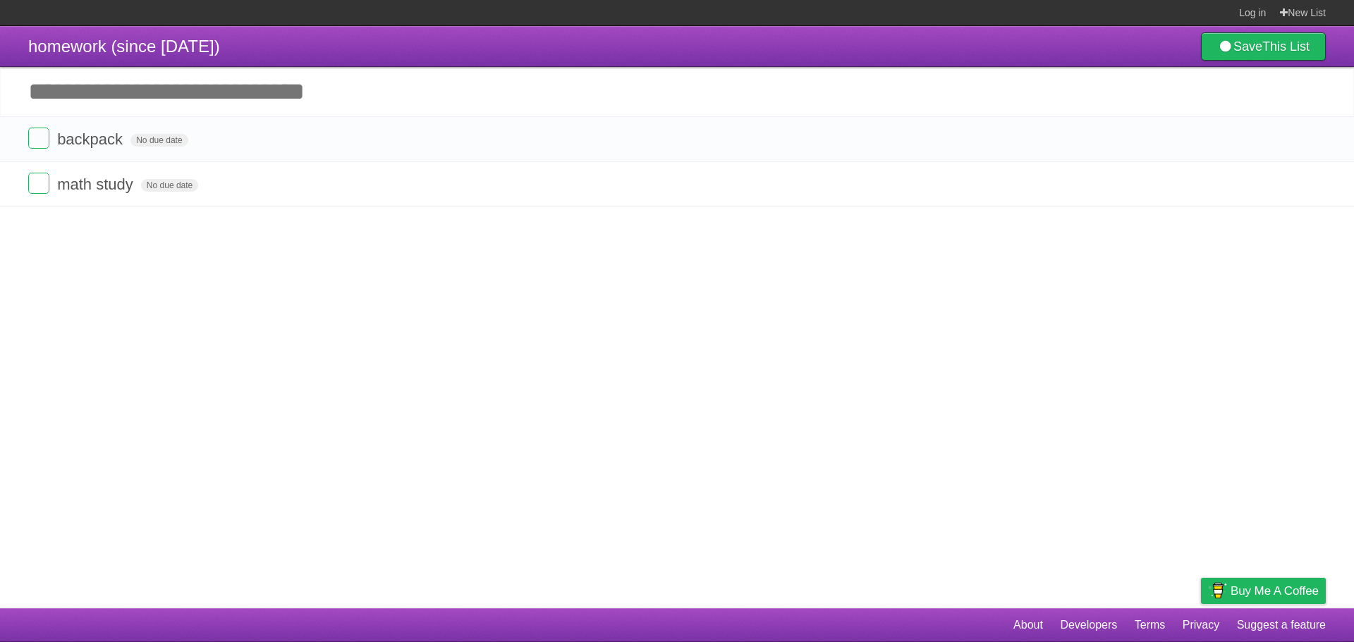 Image resolution: width=1354 pixels, height=642 pixels. I want to click on a: Privacy, so click(1201, 625).